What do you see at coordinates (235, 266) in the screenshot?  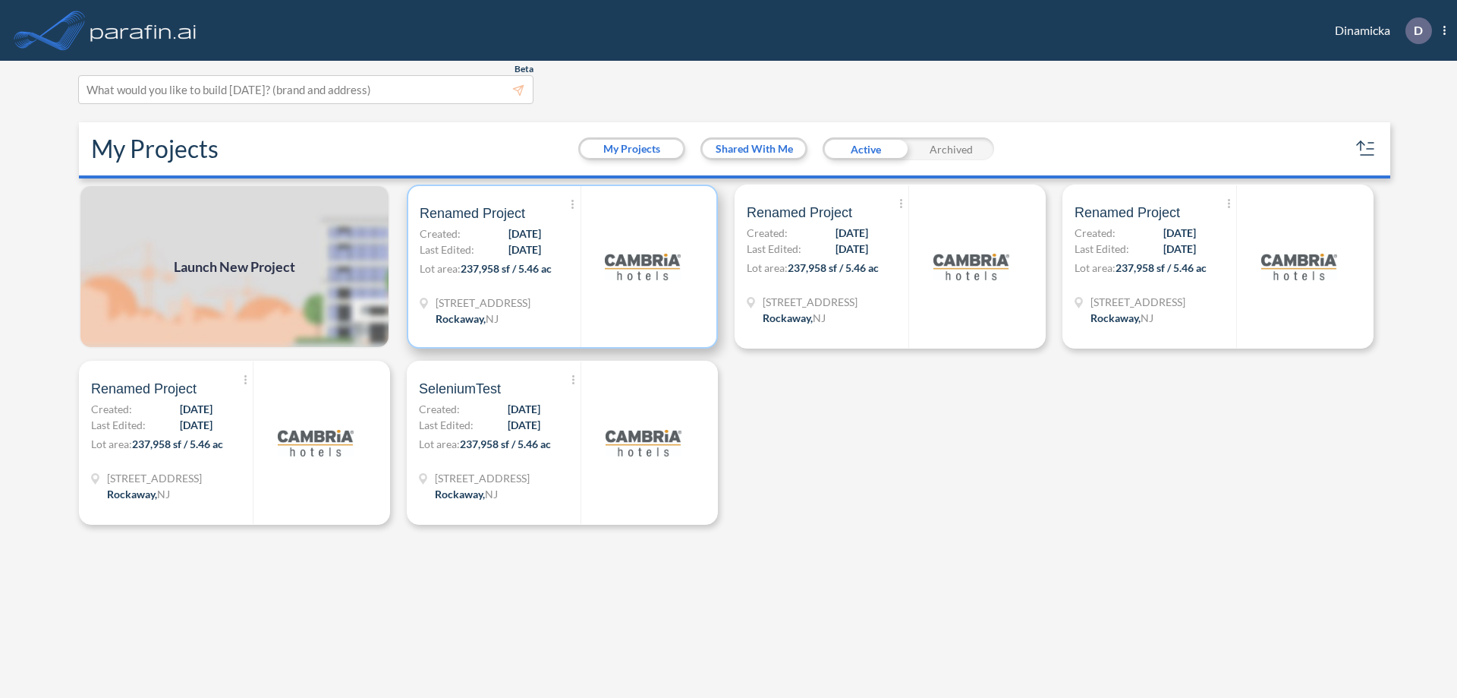 I see `img: add` at bounding box center [235, 266].